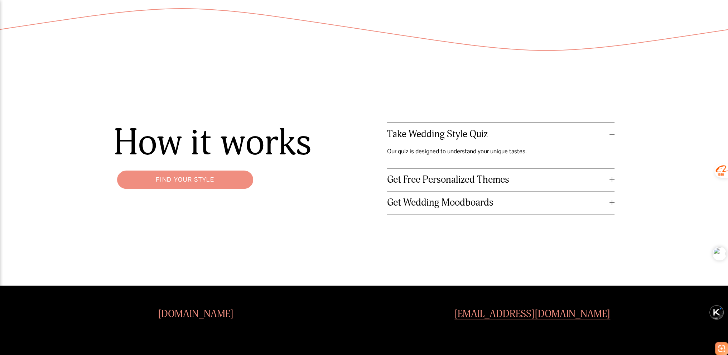 The image size is (728, 355). Describe the element at coordinates (499, 179) in the screenshot. I see `span: Get Free Personalized Themes` at that location.